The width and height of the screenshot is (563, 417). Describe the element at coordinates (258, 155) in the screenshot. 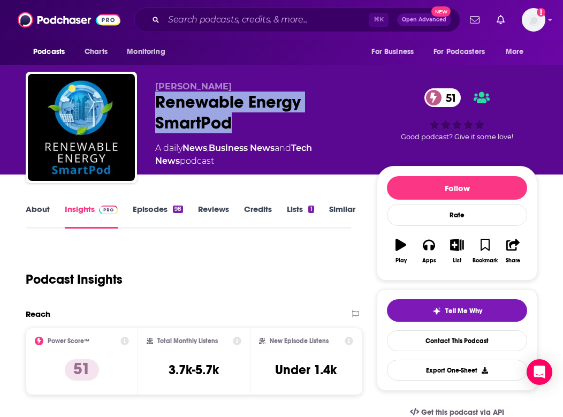

I see `div: A daily podcast` at that location.